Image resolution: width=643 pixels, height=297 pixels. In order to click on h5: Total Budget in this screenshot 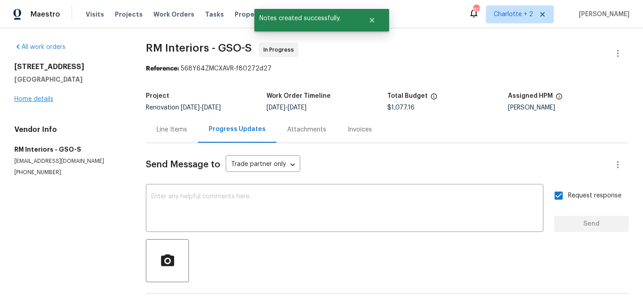, I will do `click(408, 96)`.